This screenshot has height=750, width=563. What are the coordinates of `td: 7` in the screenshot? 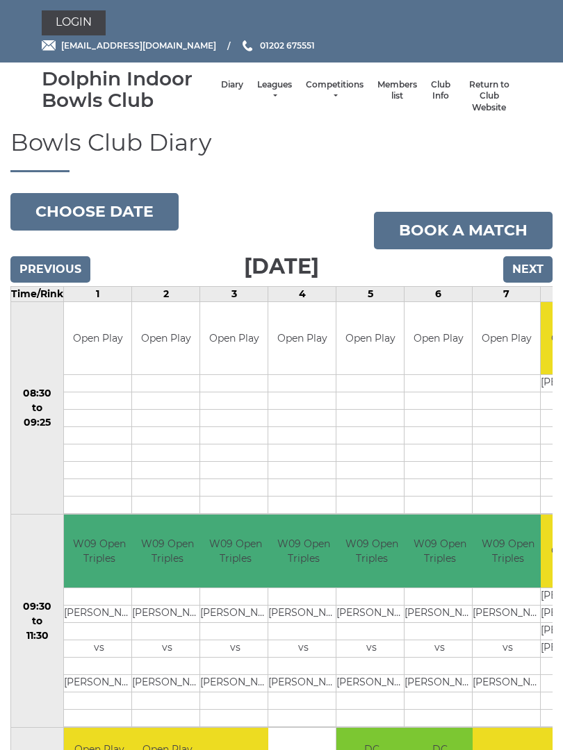 It's located at (506, 294).